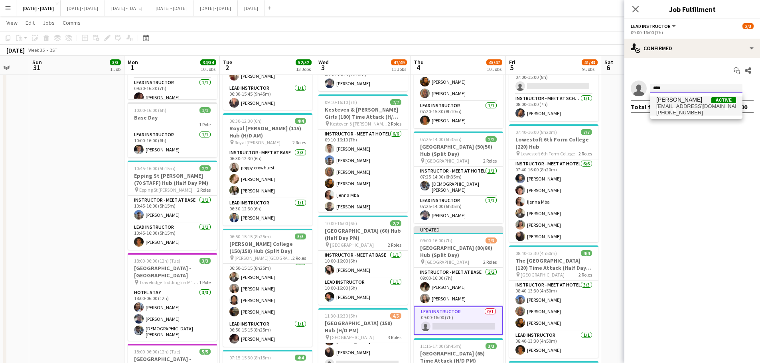 The image size is (760, 363). I want to click on span: +4407828301852, so click(696, 113).